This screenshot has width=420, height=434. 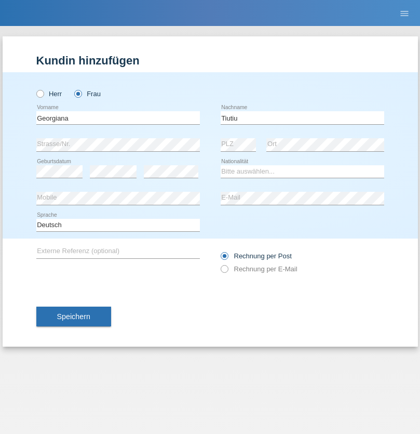 I want to click on a: menu, so click(x=405, y=13).